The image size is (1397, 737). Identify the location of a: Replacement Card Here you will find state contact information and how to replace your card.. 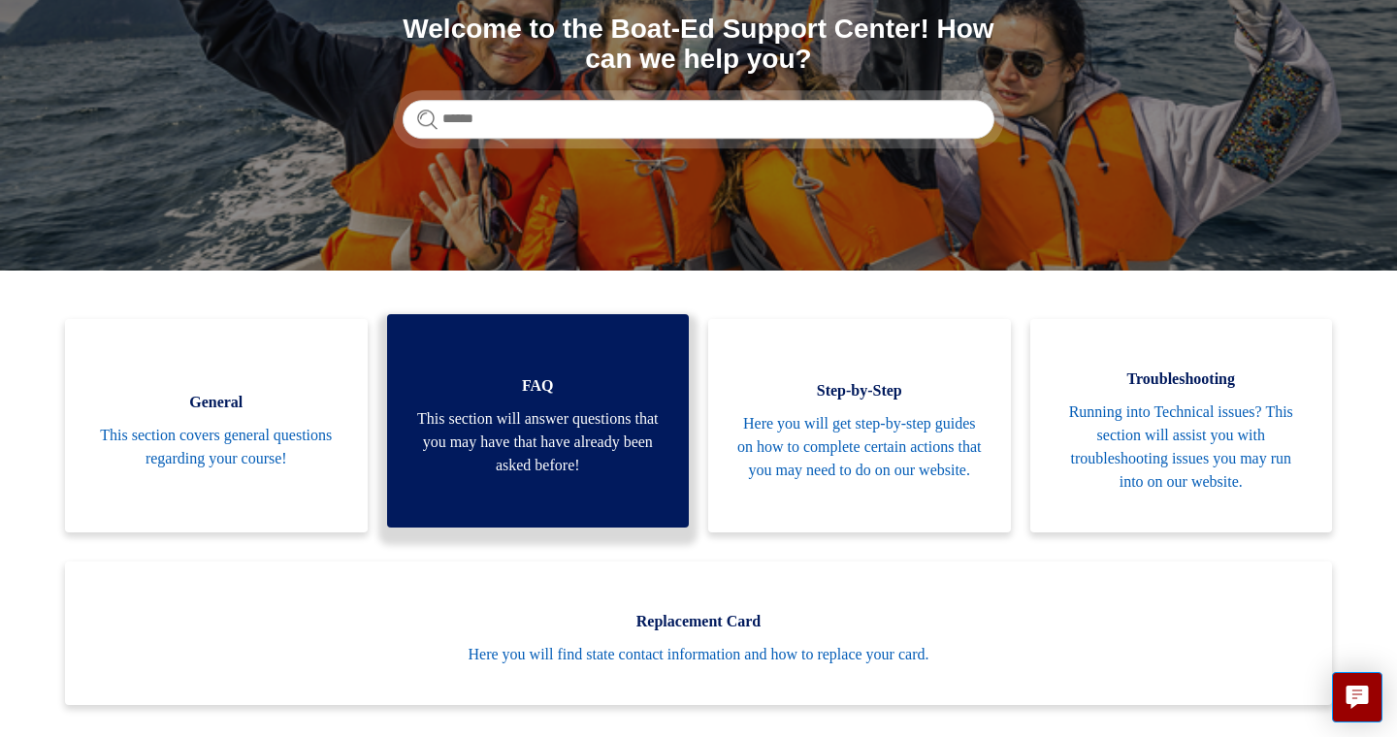
(699, 634).